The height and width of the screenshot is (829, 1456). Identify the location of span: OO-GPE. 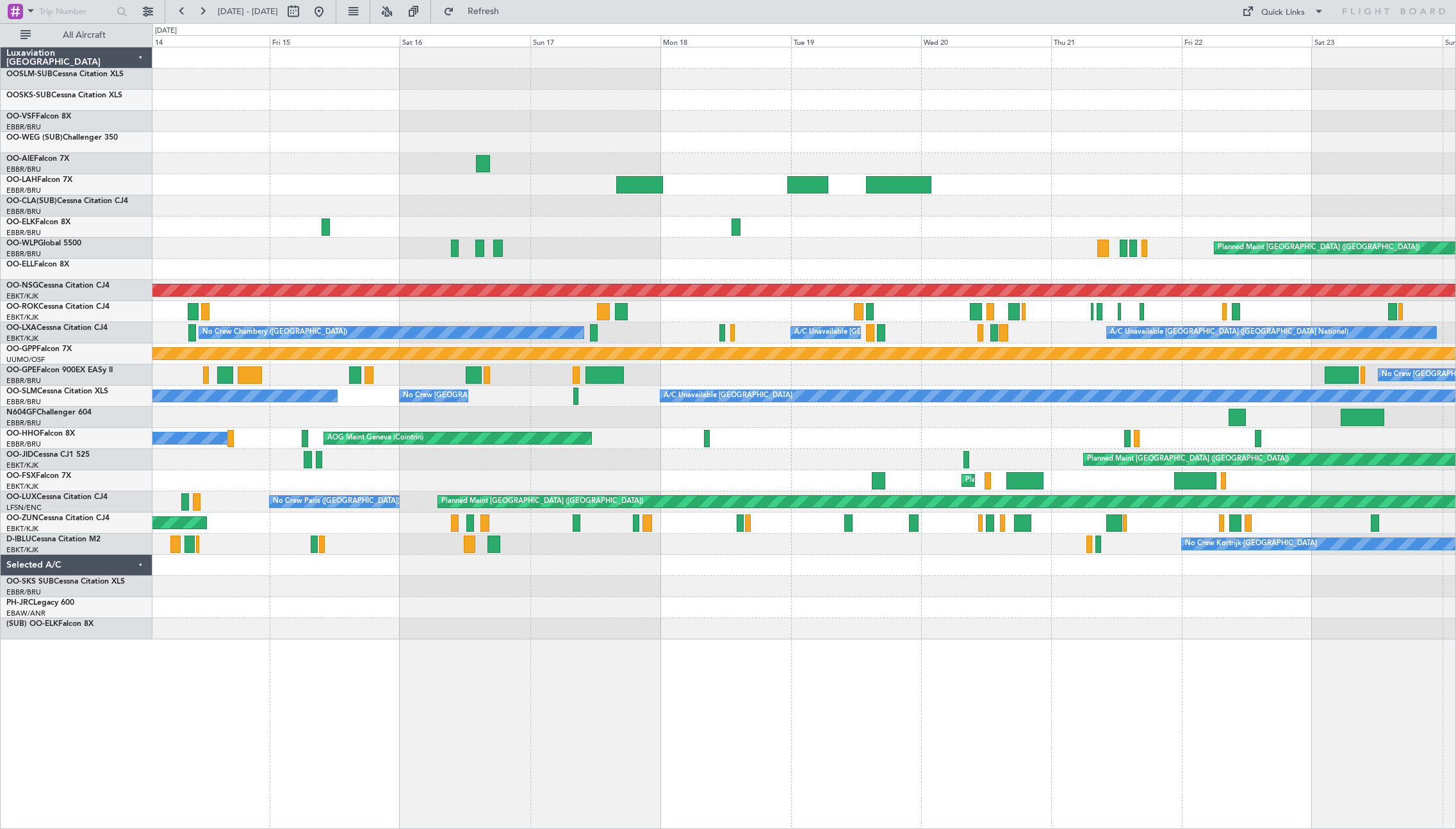
(21, 371).